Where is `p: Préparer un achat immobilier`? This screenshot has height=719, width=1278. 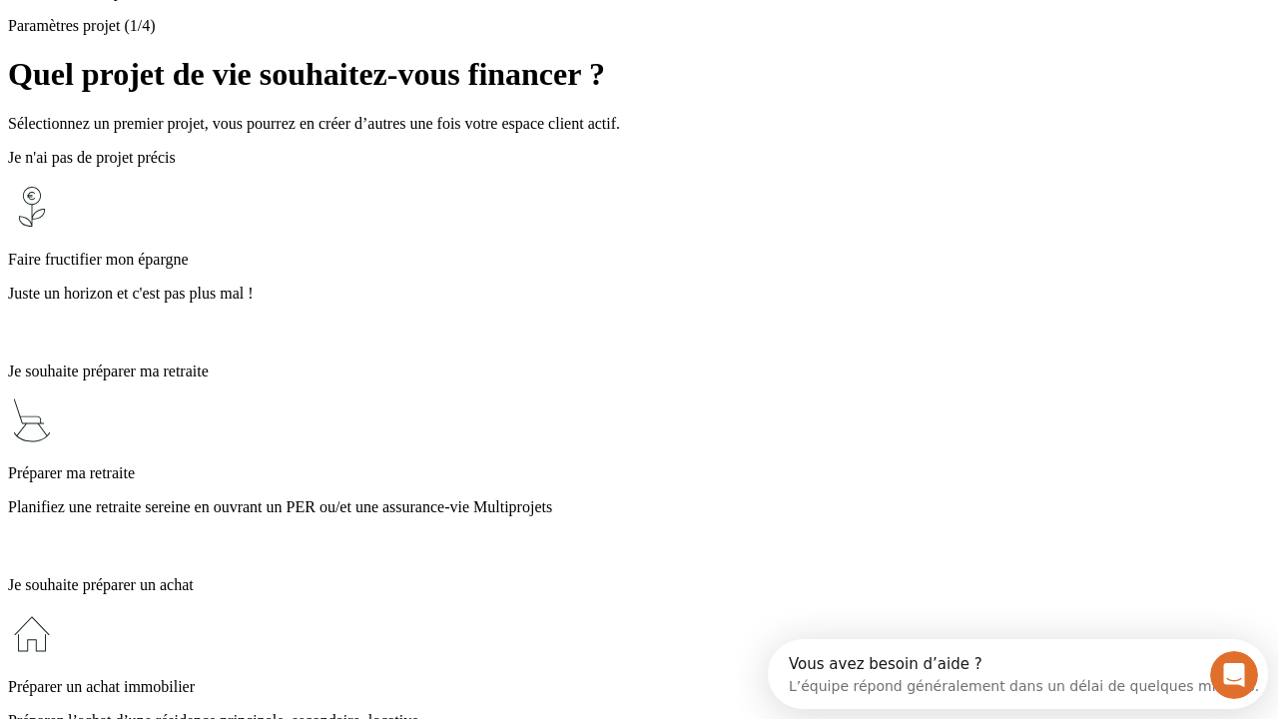 p: Préparer un achat immobilier is located at coordinates (639, 687).